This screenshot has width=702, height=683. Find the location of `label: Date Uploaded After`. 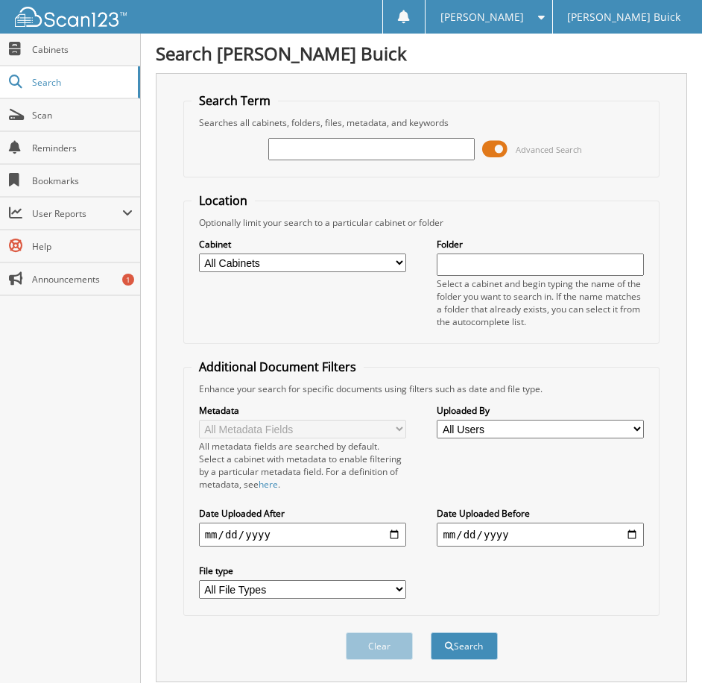

label: Date Uploaded After is located at coordinates (303, 513).